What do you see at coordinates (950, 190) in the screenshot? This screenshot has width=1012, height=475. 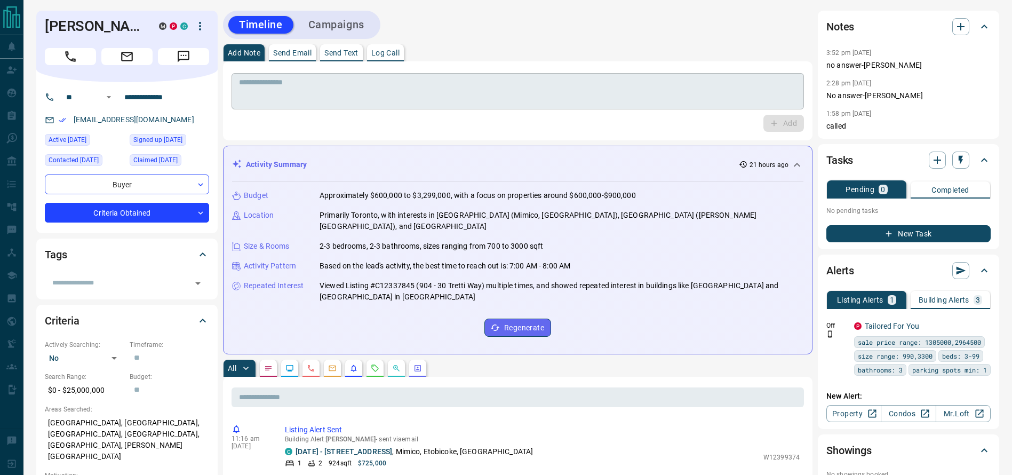 I see `p: Completed` at bounding box center [950, 190].